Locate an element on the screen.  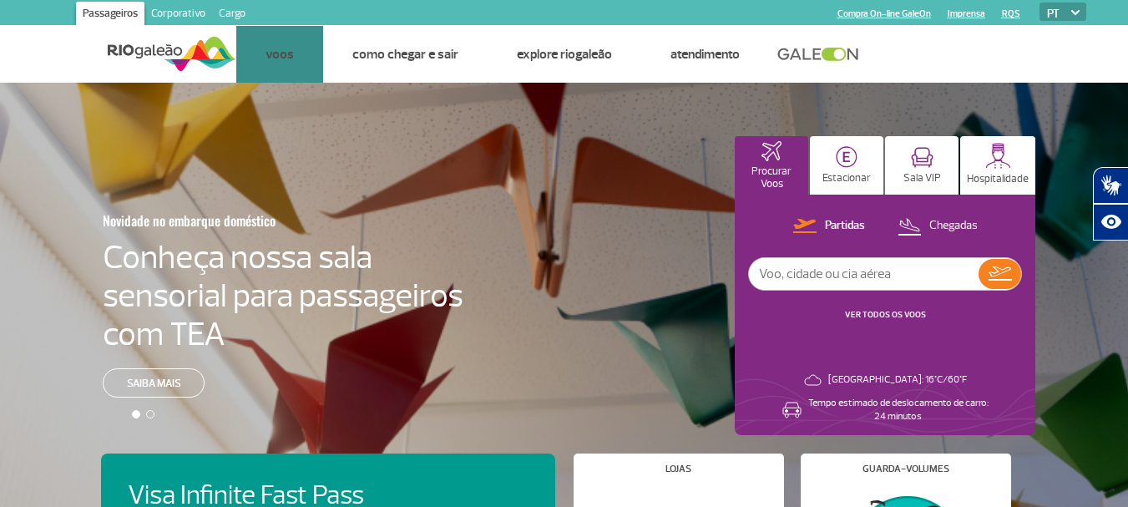
p: Hospitalidade is located at coordinates (998, 179).